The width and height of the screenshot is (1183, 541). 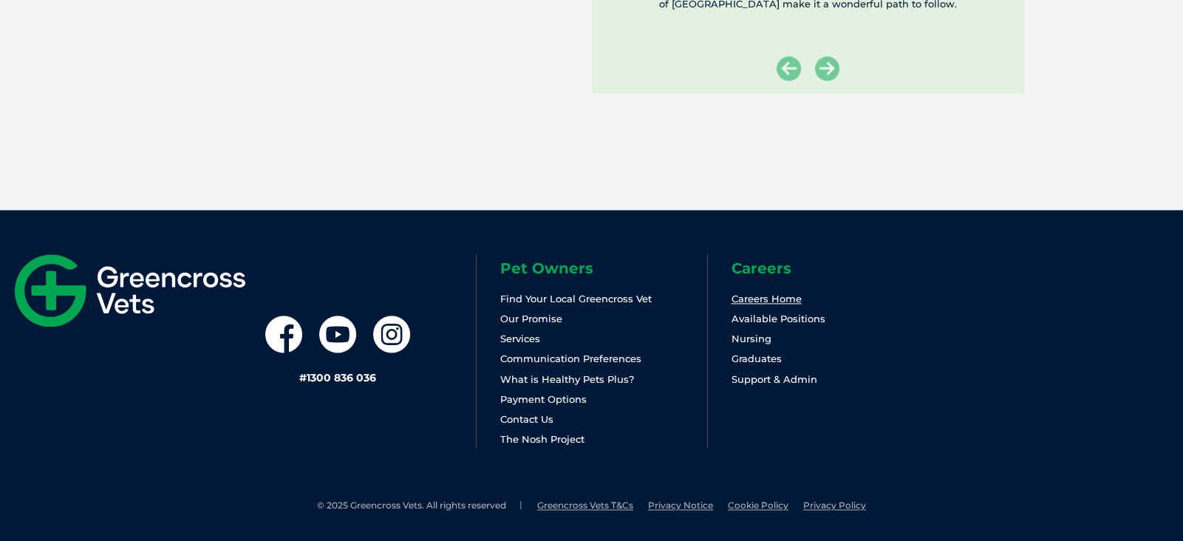 I want to click on a: Greencross Vets T&Cs, so click(x=585, y=505).